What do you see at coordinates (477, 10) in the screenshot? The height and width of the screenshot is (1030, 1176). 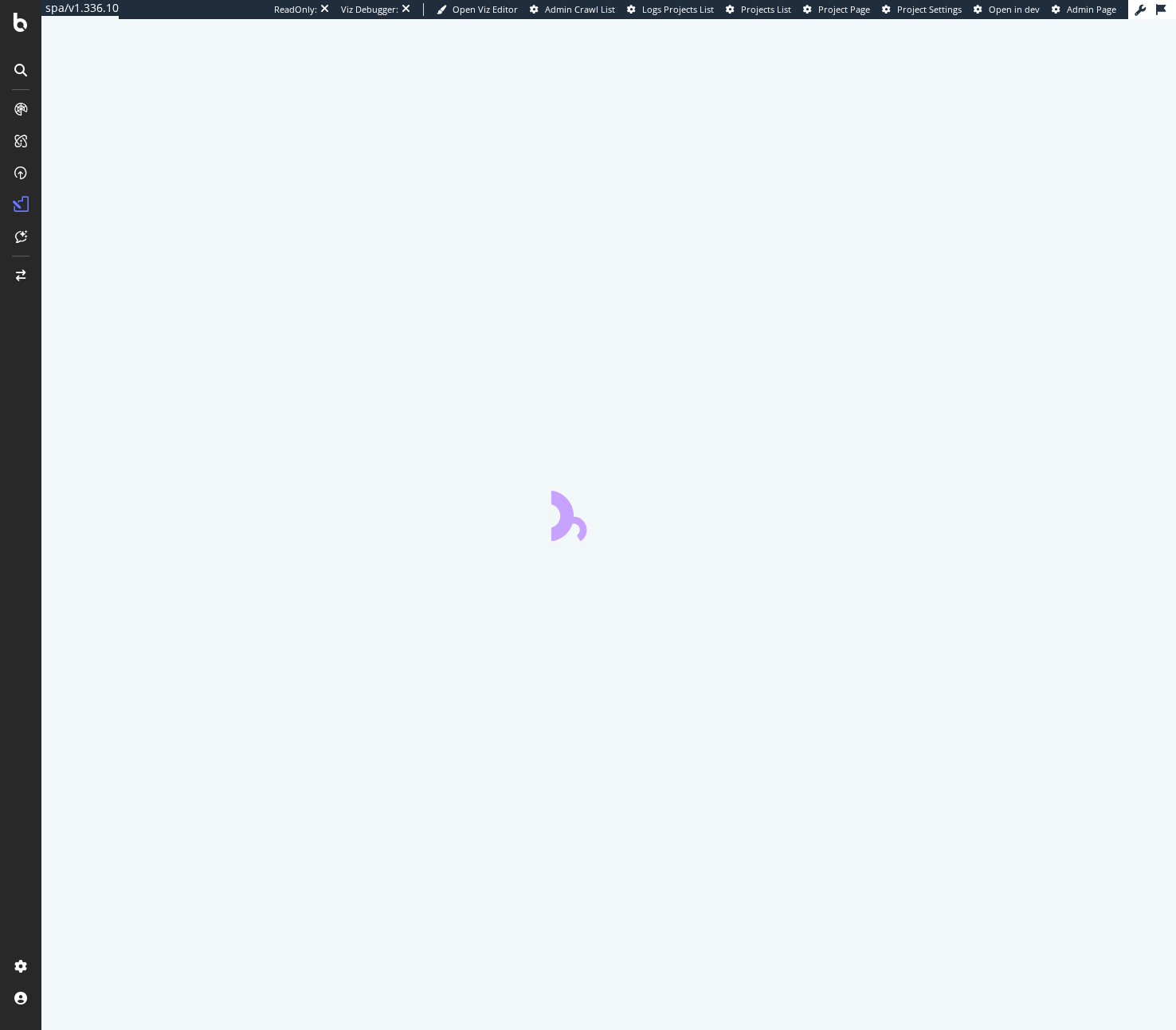 I see `a: Open Viz Editor` at bounding box center [477, 10].